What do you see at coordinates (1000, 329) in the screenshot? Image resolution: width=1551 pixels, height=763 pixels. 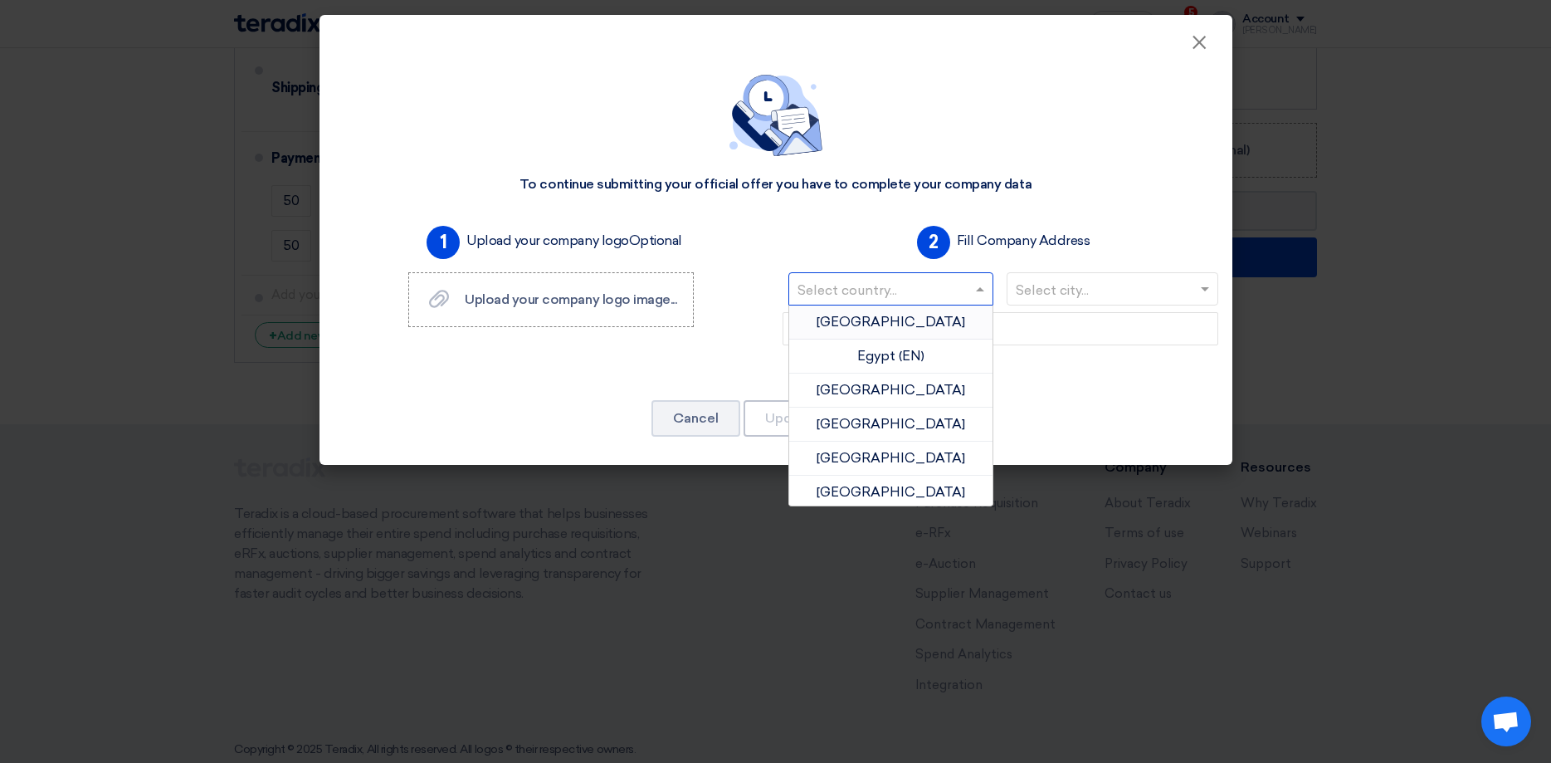 I see `input: Add company main address` at bounding box center [1000, 329].